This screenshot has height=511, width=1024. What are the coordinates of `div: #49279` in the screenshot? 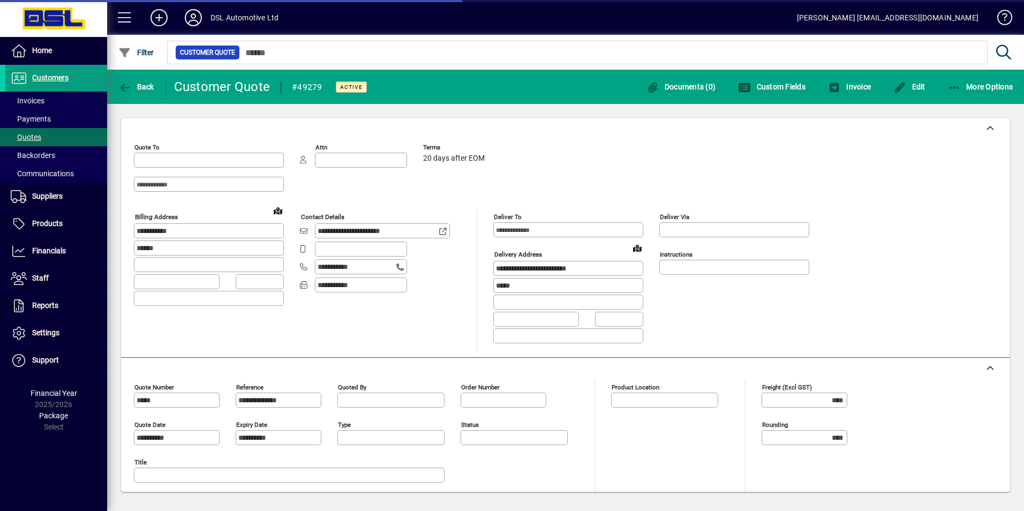 It's located at (307, 87).